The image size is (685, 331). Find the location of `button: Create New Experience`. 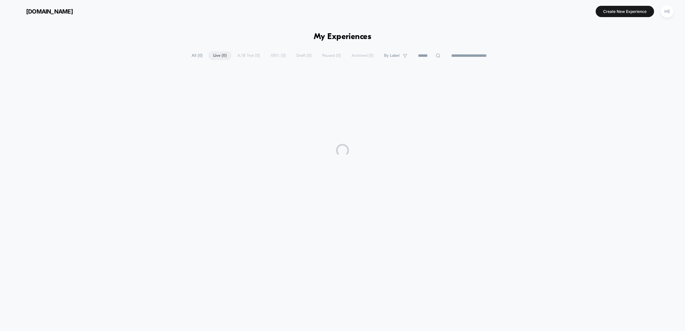

button: Create New Experience is located at coordinates (625, 11).